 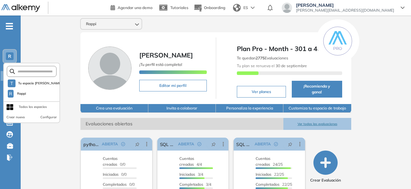 What do you see at coordinates (15, 117) in the screenshot?
I see `button: Crear nuevo` at bounding box center [15, 117].